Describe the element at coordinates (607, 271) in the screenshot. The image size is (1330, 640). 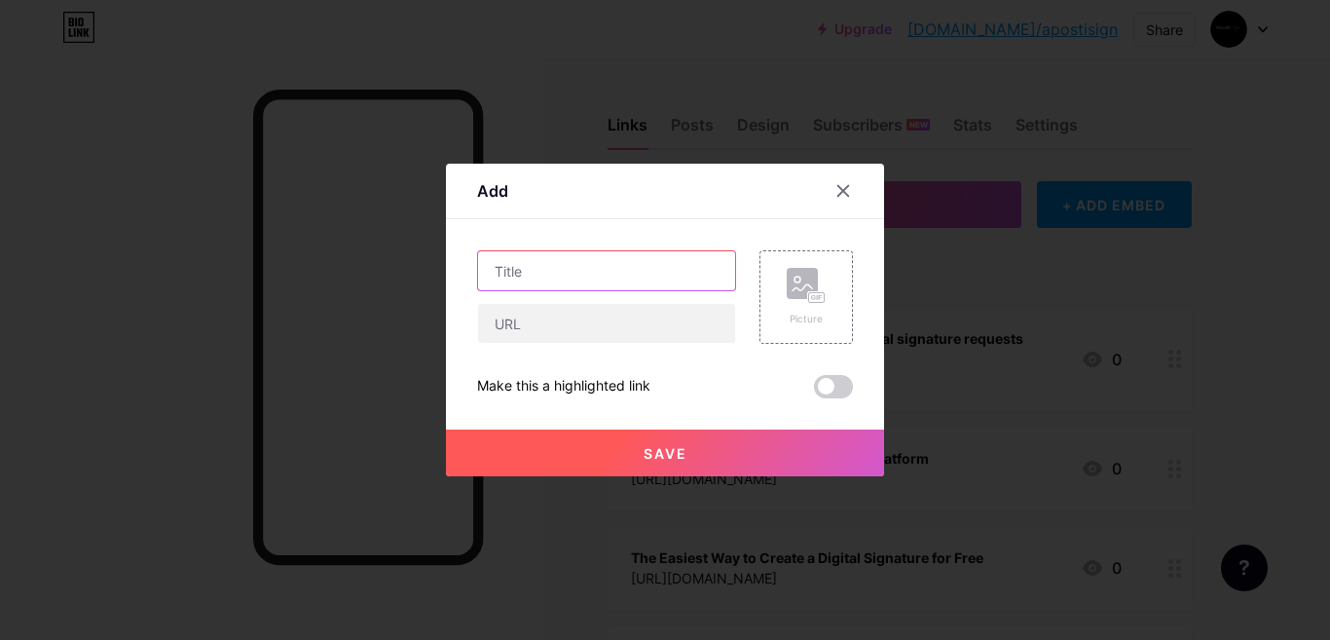
I see `input: Title` at that location.